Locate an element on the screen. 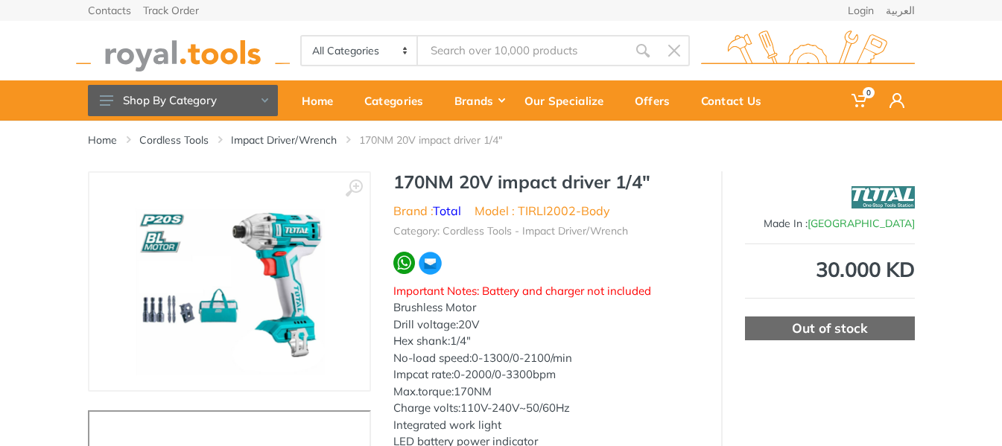 This screenshot has height=446, width=1002. div: Made In : is located at coordinates (830, 224).